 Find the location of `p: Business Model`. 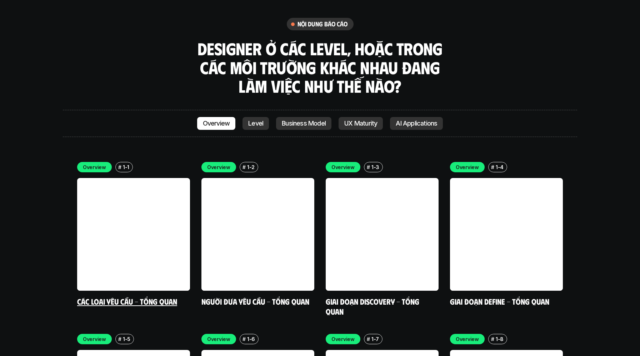

p: Business Model is located at coordinates (303, 124).